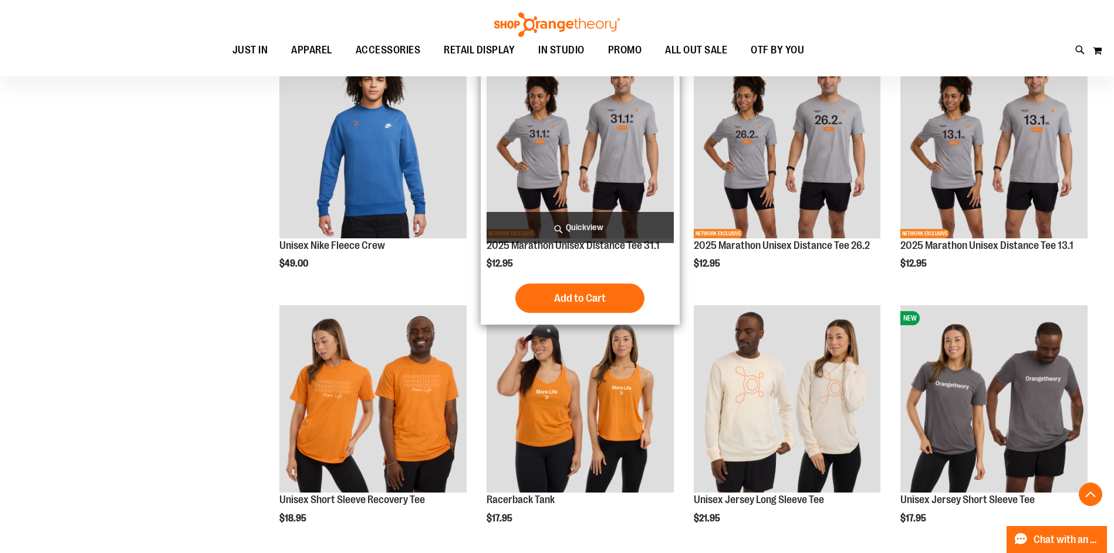  What do you see at coordinates (557, 25) in the screenshot?
I see `img: Shop Orangetheory` at bounding box center [557, 25].